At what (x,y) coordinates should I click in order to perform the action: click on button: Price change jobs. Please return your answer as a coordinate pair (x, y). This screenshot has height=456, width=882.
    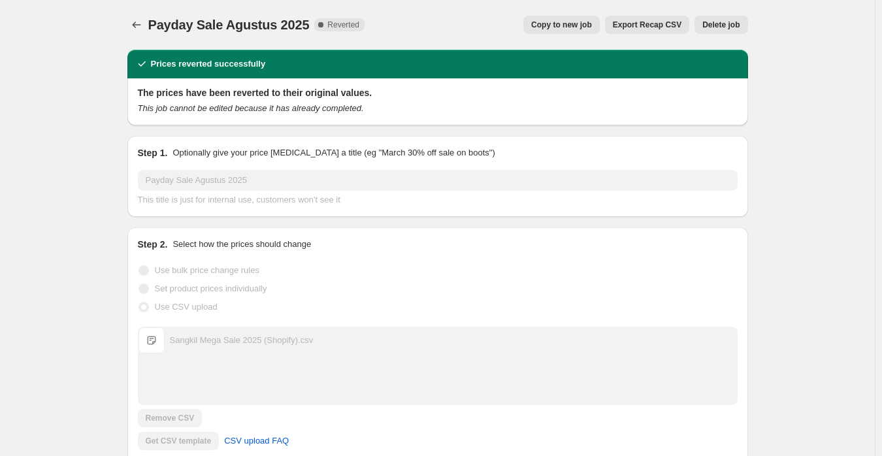
    Looking at the image, I should click on (137, 25).